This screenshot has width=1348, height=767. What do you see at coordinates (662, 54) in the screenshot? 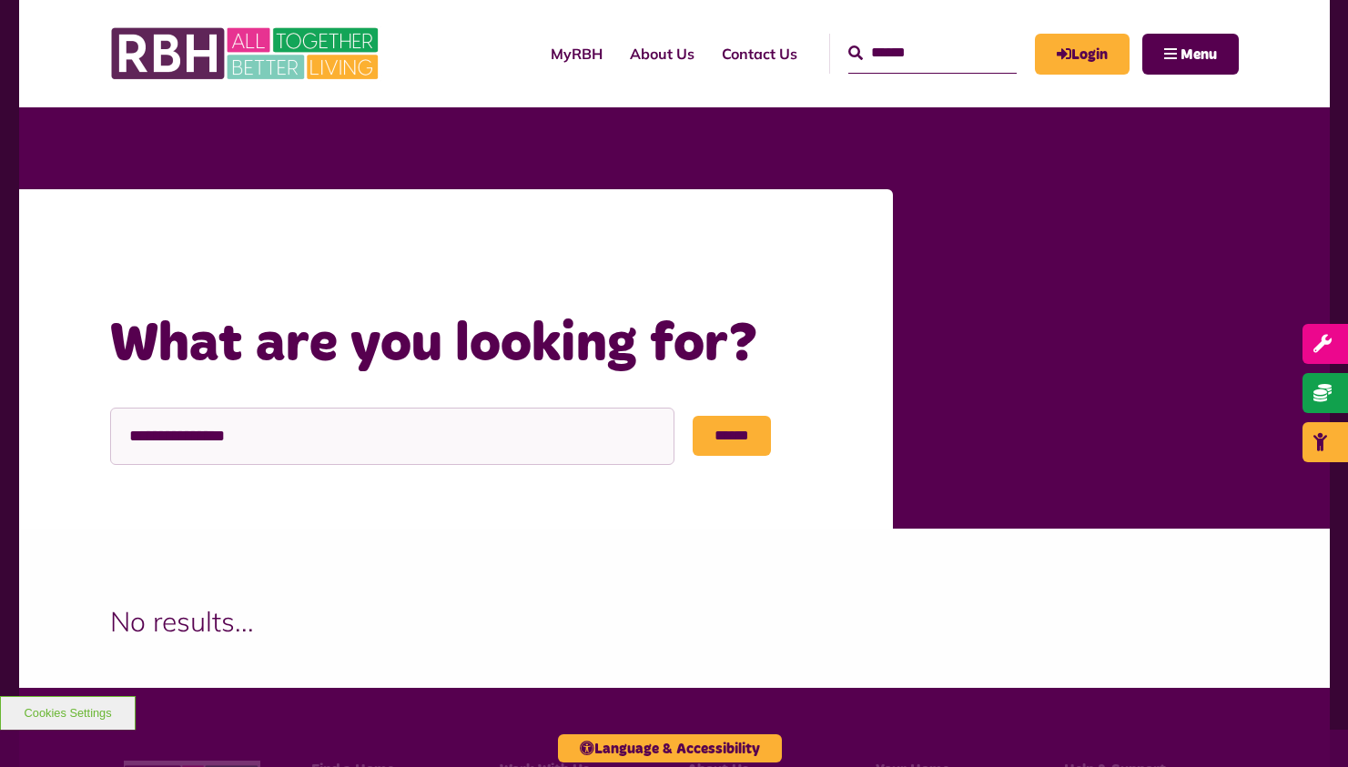
I see `a: About Us` at bounding box center [662, 54].